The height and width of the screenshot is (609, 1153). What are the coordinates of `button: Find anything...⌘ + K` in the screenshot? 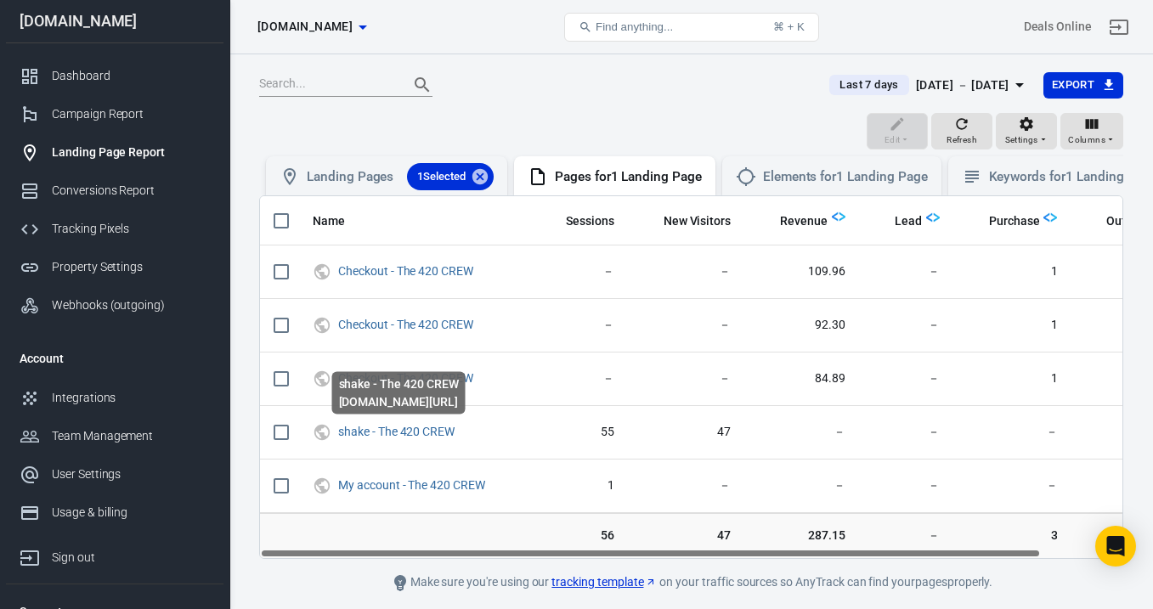 It's located at (692, 27).